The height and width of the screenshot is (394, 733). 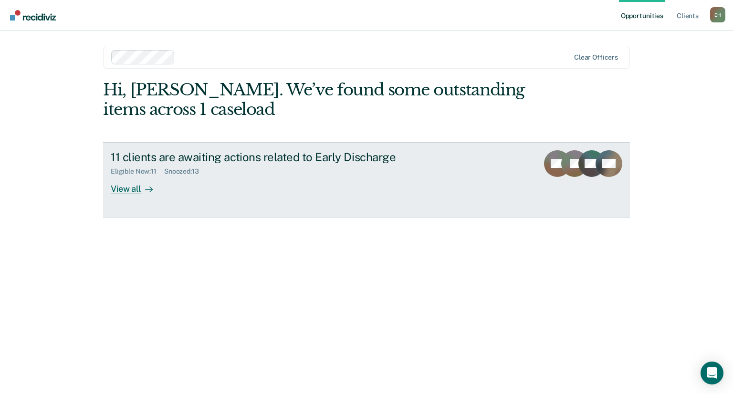 I want to click on div: Snoozed : 13, so click(x=185, y=171).